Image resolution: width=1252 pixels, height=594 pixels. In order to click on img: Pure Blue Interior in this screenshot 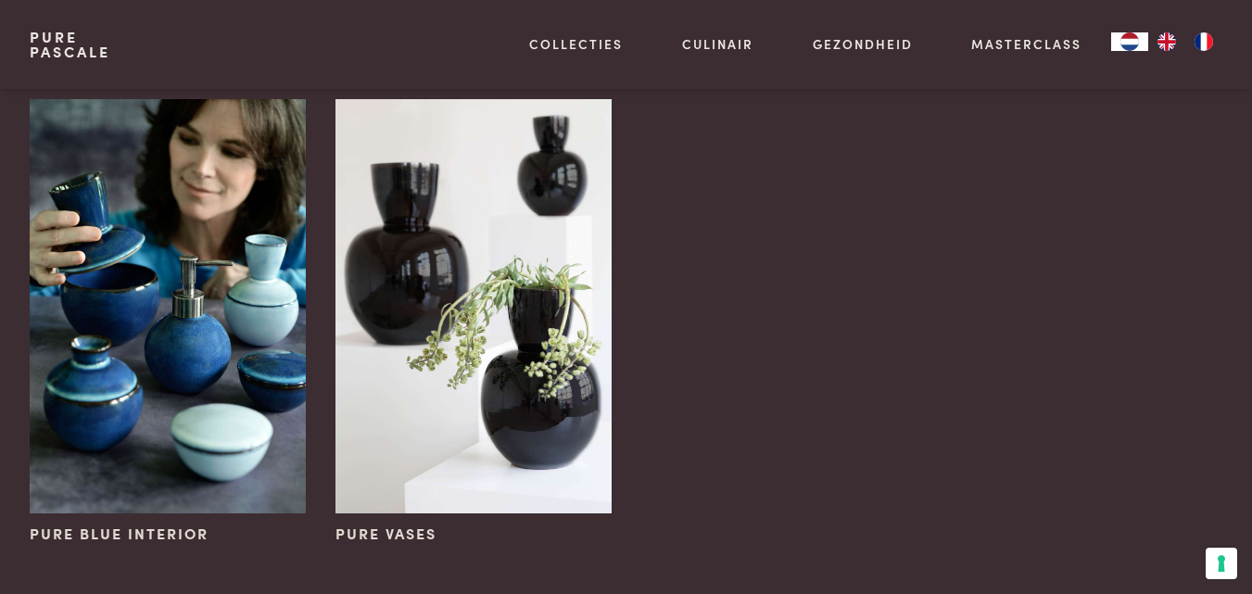, I will do `click(168, 306)`.